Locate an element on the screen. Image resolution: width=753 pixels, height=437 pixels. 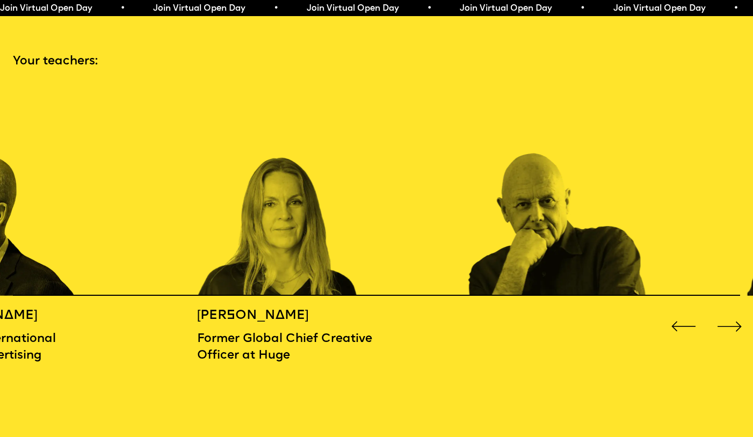
div: 16 / 16 is located at coordinates (287, 191).